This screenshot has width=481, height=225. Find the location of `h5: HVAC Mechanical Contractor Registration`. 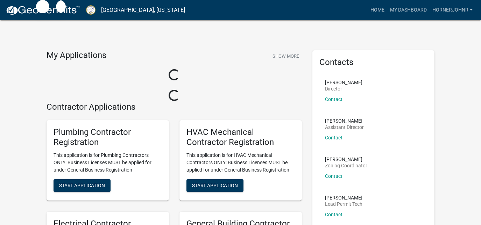

h5: HVAC Mechanical Contractor Registration is located at coordinates (241, 138).